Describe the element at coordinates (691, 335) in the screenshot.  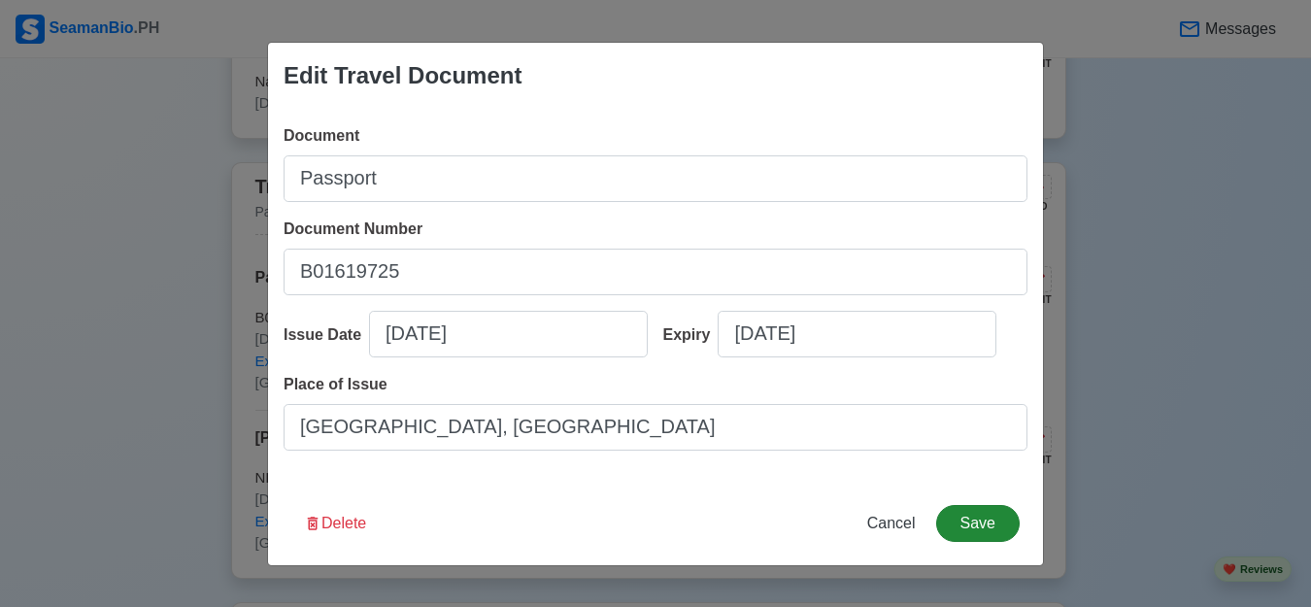
I see `div: Expiry` at that location.